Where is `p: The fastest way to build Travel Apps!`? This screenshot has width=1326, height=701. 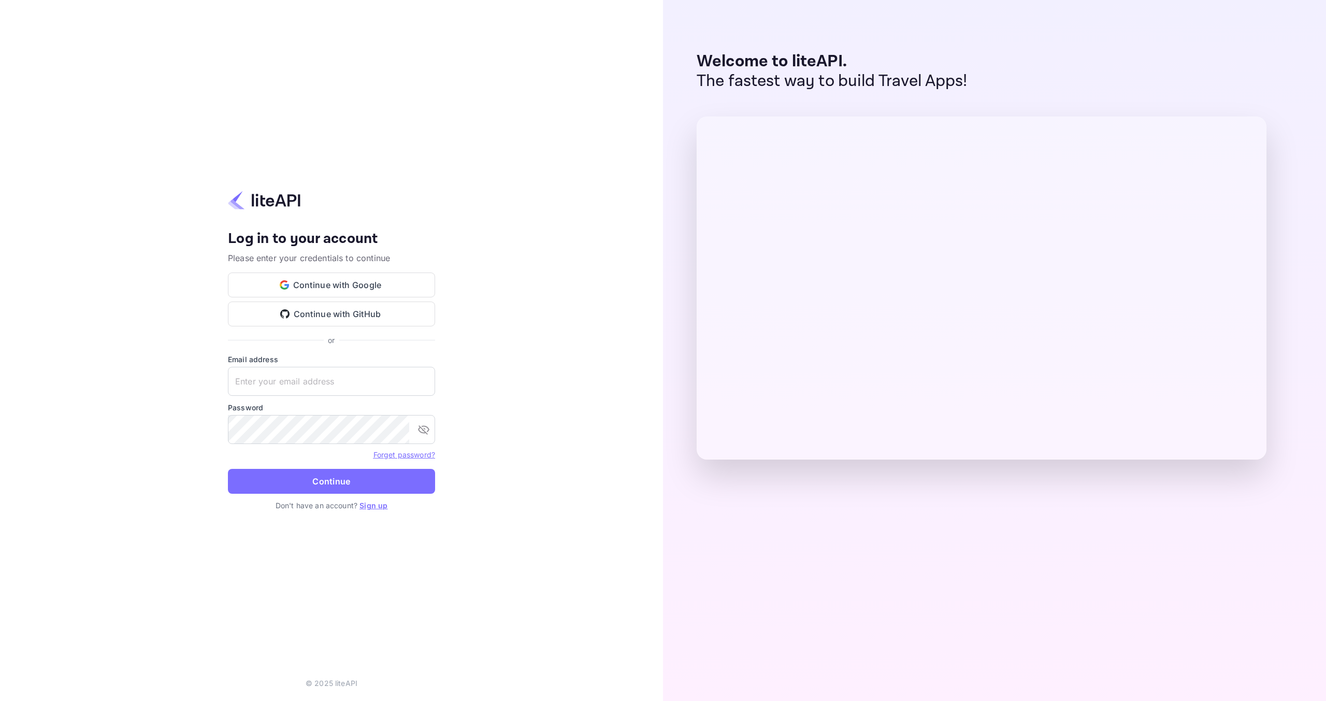
p: The fastest way to build Travel Apps! is located at coordinates (832, 81).